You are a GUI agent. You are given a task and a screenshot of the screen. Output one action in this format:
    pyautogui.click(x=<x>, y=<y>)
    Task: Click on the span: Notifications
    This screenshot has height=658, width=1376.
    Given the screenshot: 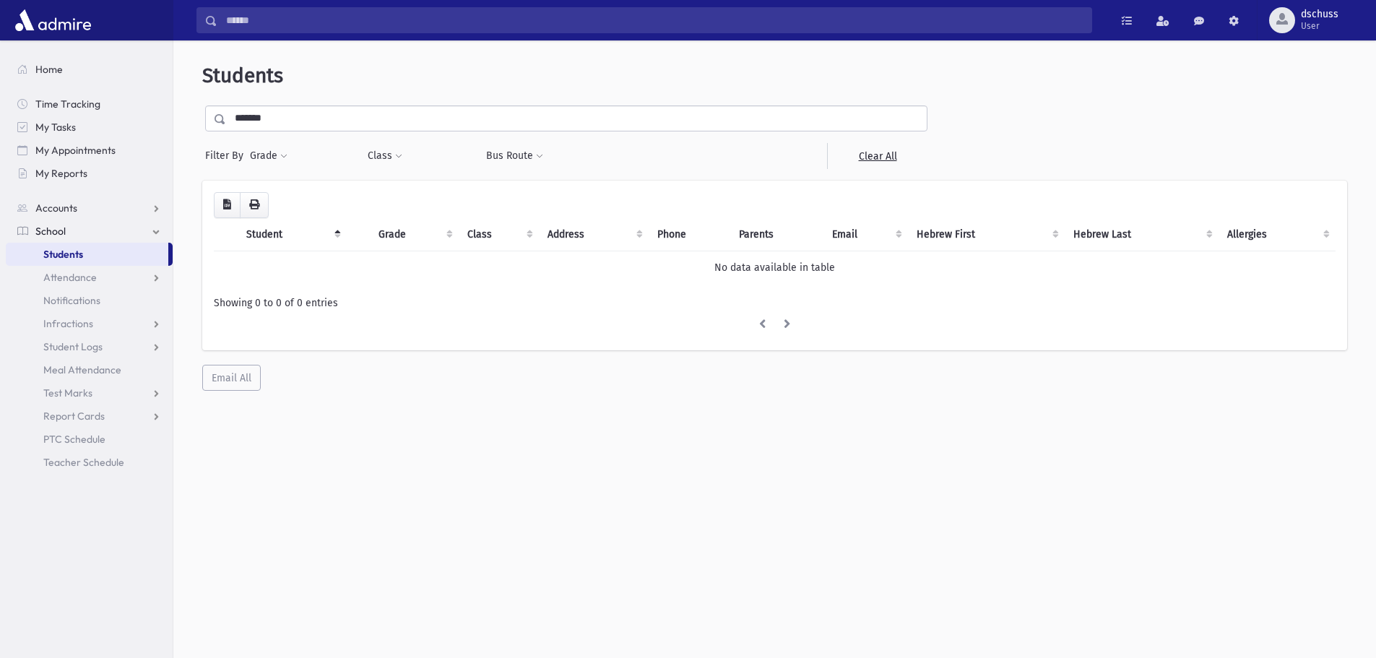 What is the action you would take?
    pyautogui.click(x=71, y=300)
    